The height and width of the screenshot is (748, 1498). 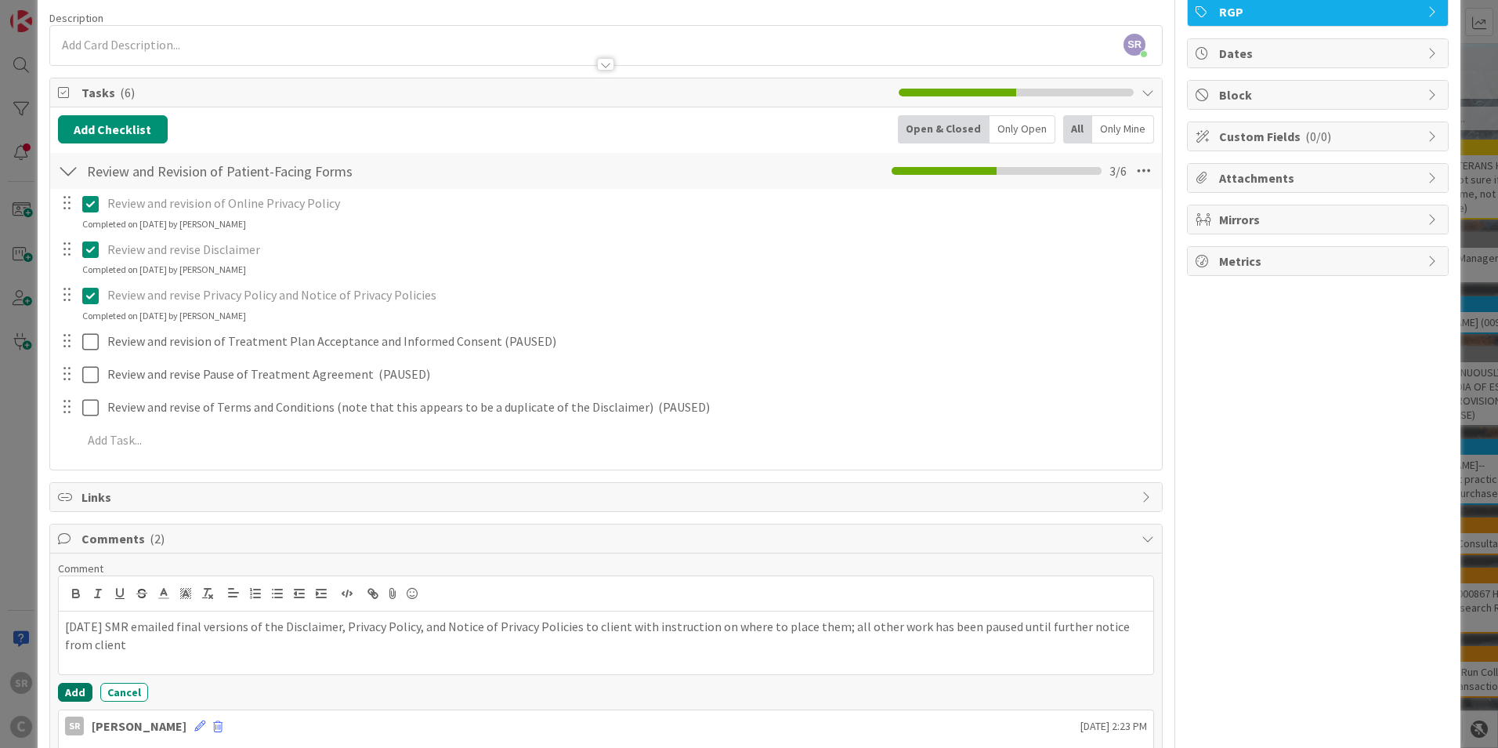 I want to click on div: Only Mine, so click(x=1123, y=129).